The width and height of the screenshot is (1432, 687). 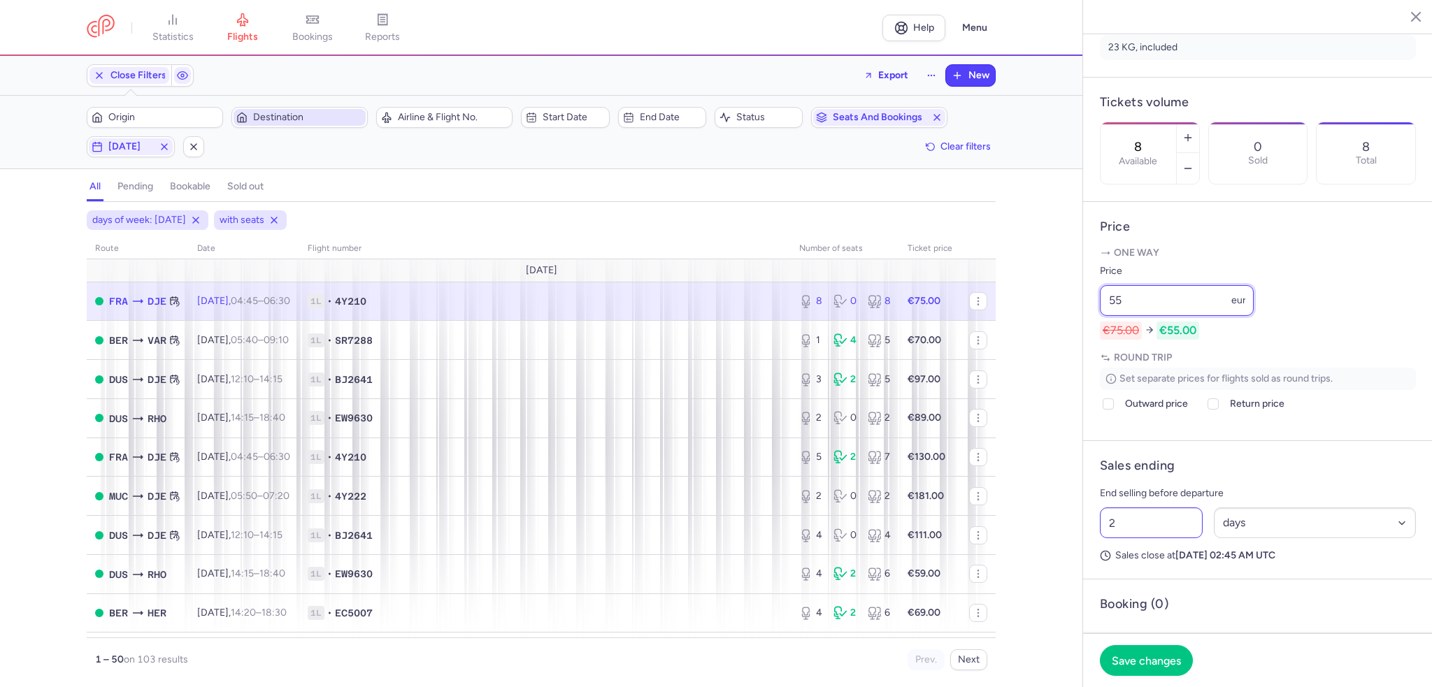 I want to click on p: Set separate prices for flights sold as round trips., so click(x=1258, y=379).